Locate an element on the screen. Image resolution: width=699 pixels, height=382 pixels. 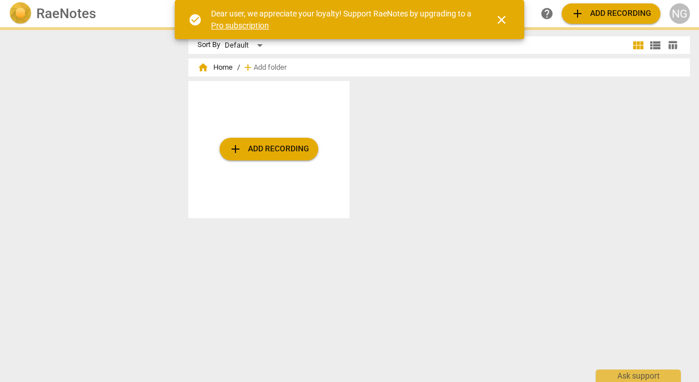
div: Ask support is located at coordinates (638, 376).